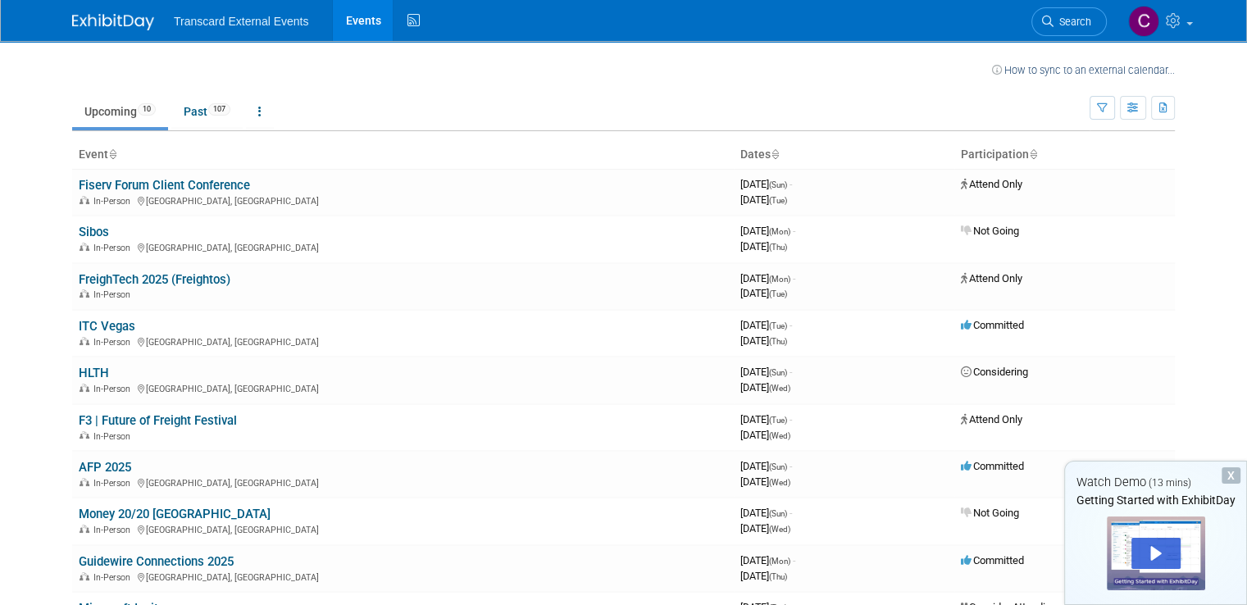 The image size is (1247, 605). Describe the element at coordinates (1064, 155) in the screenshot. I see `th: Participation` at that location.